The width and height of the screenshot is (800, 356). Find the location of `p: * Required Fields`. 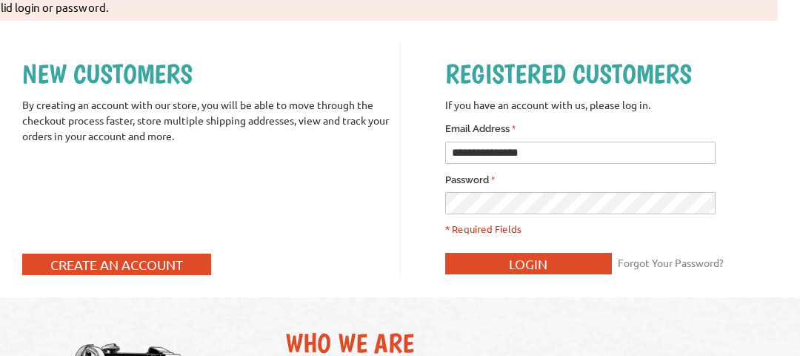

p: * Required Fields is located at coordinates (611, 229).